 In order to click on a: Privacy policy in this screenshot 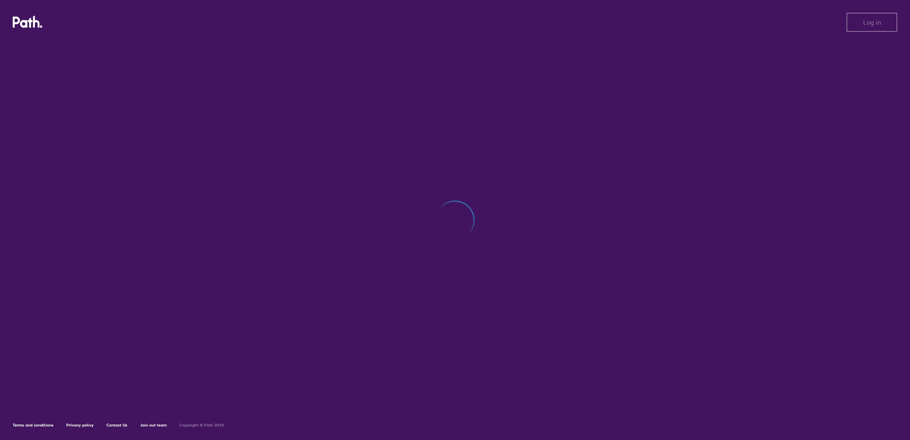, I will do `click(80, 425)`.